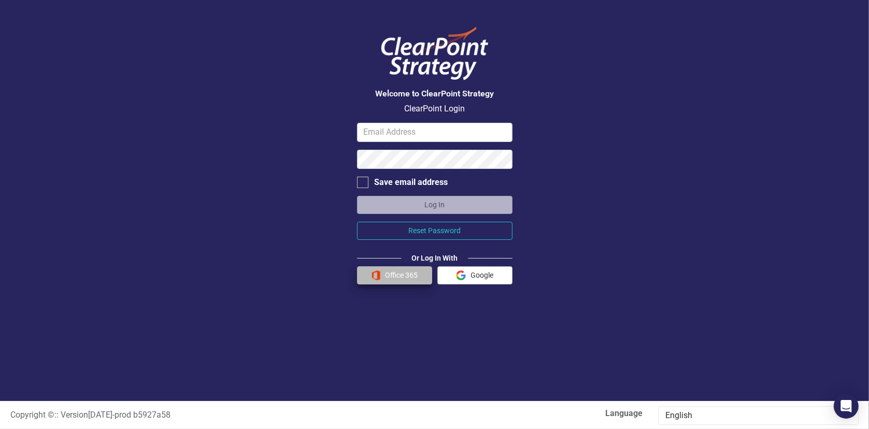 The height and width of the screenshot is (429, 869). What do you see at coordinates (435, 231) in the screenshot?
I see `button: Reset Password` at bounding box center [435, 231].